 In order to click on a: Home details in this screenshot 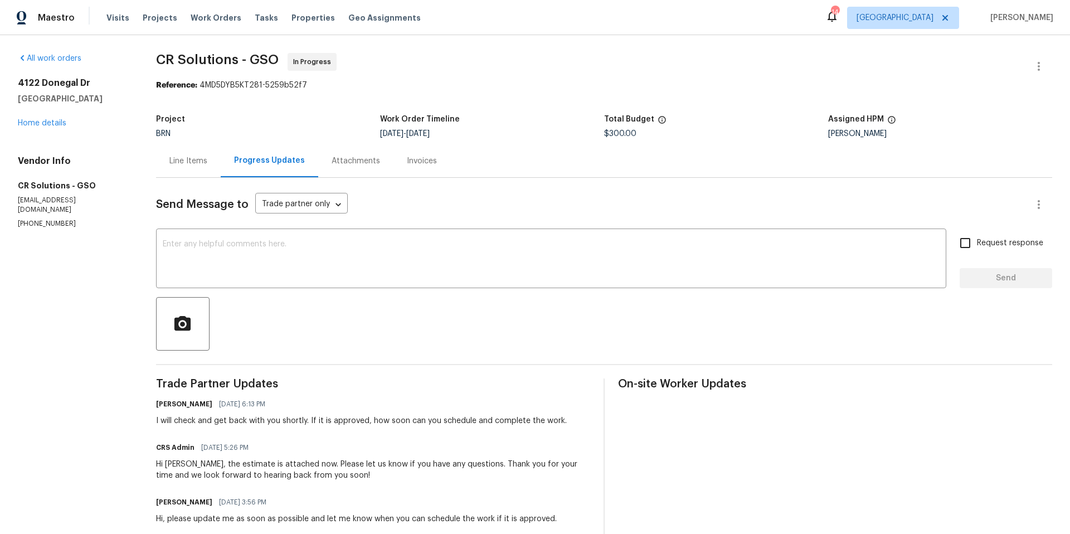, I will do `click(42, 123)`.